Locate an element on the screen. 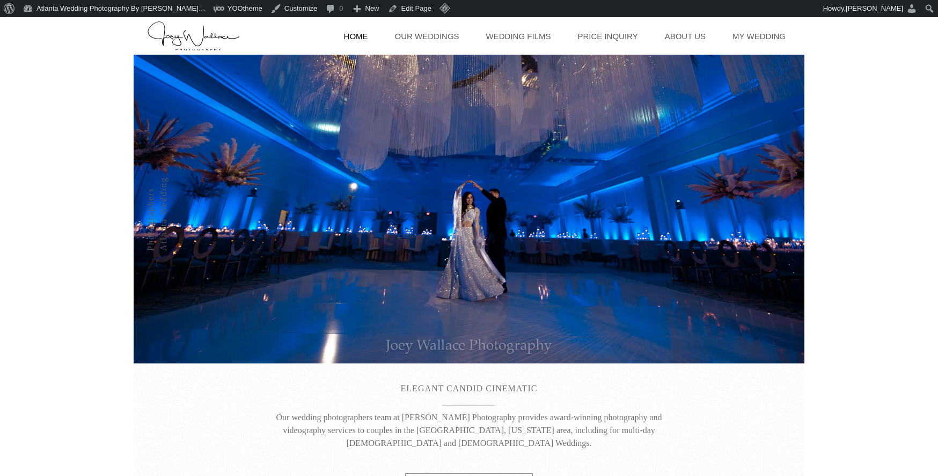 The width and height of the screenshot is (938, 476). div: Atlanta wedding Photographers is located at coordinates (157, 209).